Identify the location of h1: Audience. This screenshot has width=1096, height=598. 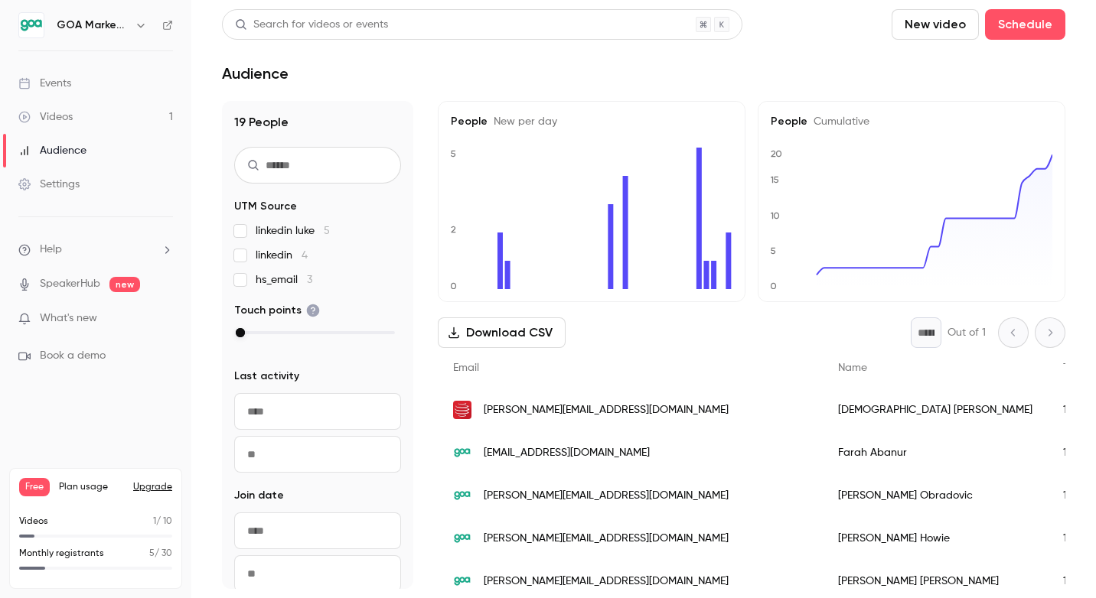
(255, 73).